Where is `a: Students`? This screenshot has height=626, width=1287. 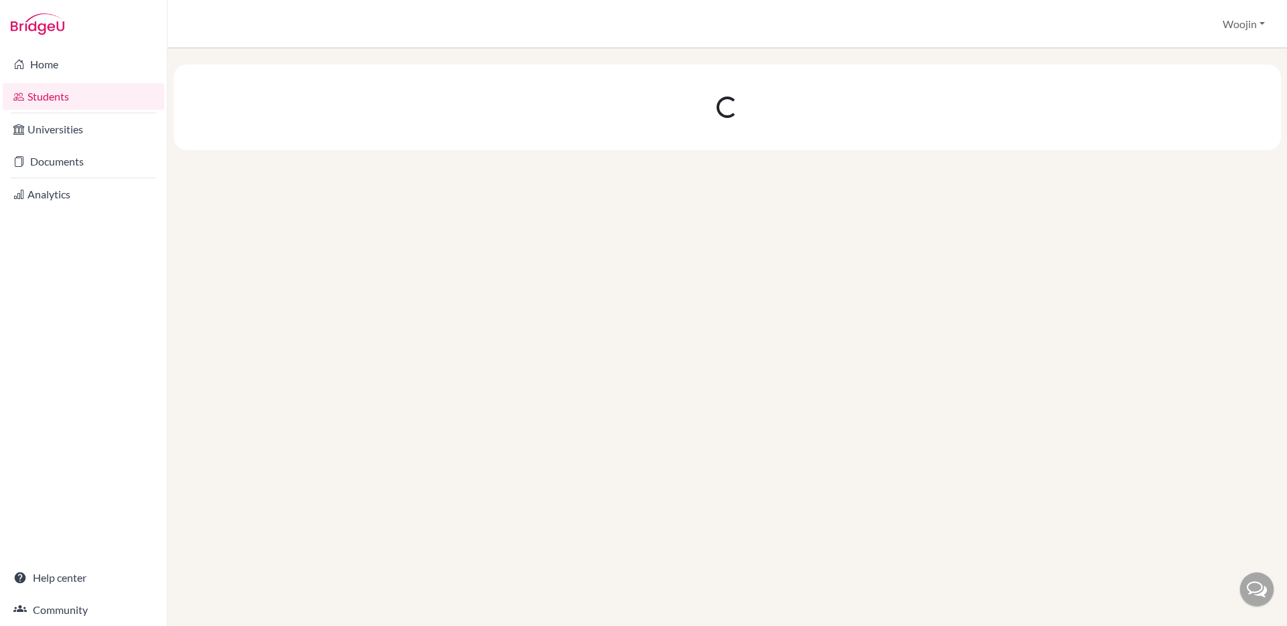 a: Students is located at coordinates (83, 97).